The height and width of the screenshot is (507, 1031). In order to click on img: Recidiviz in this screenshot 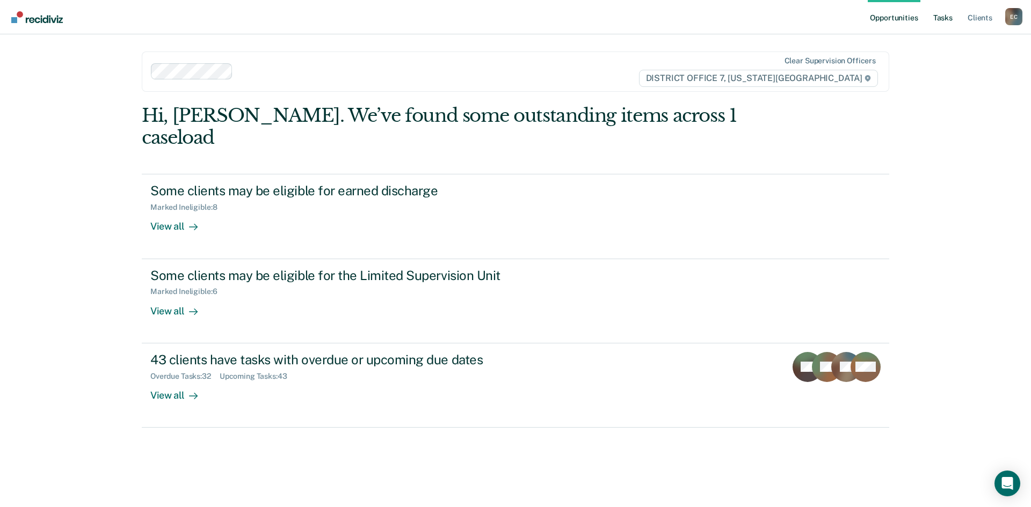, I will do `click(37, 17)`.